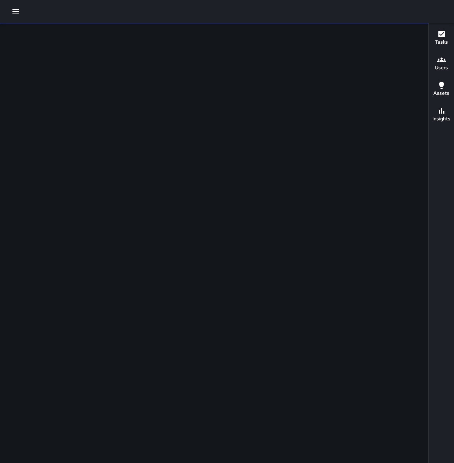 This screenshot has width=454, height=463. Describe the element at coordinates (441, 115) in the screenshot. I see `button: Insights` at that location.